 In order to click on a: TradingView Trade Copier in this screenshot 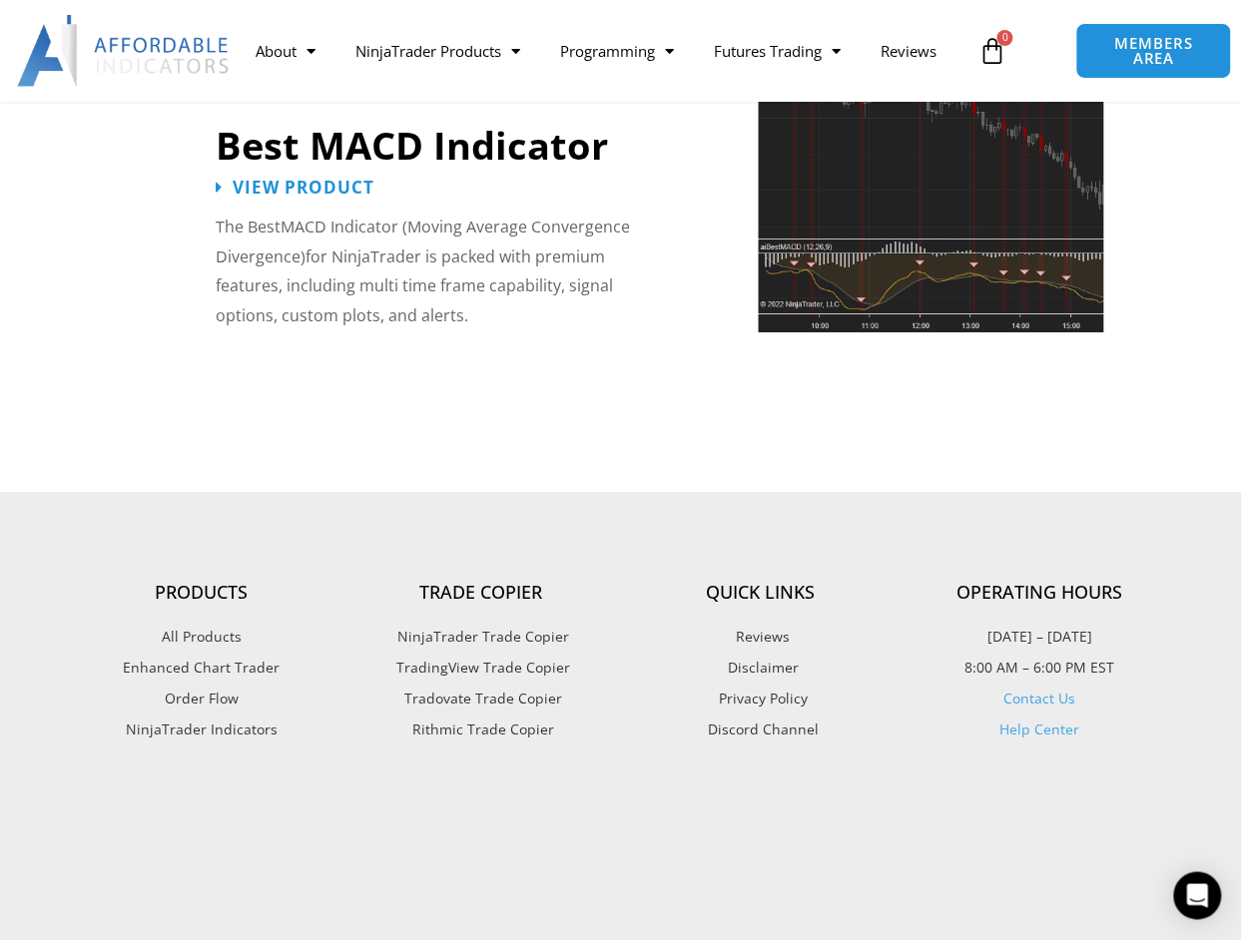, I will do `click(481, 668)`.